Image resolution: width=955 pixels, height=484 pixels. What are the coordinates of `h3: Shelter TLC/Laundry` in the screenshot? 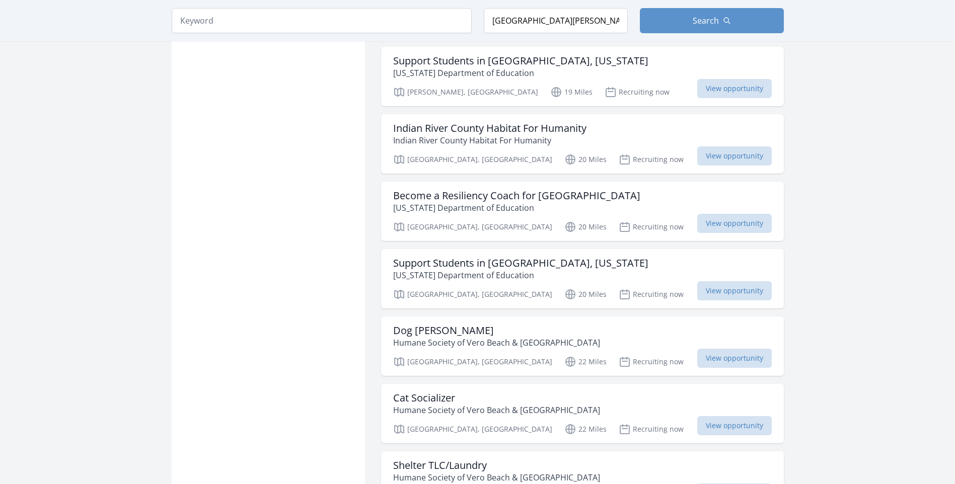 It's located at (496, 466).